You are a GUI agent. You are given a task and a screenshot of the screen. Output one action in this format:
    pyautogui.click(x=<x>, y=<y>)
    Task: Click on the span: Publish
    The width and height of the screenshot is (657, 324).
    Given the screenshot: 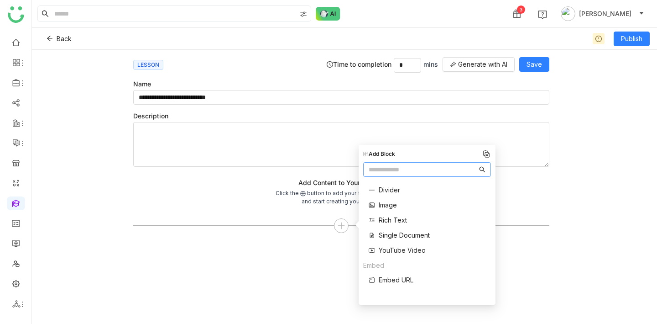 What is the action you would take?
    pyautogui.click(x=632, y=39)
    